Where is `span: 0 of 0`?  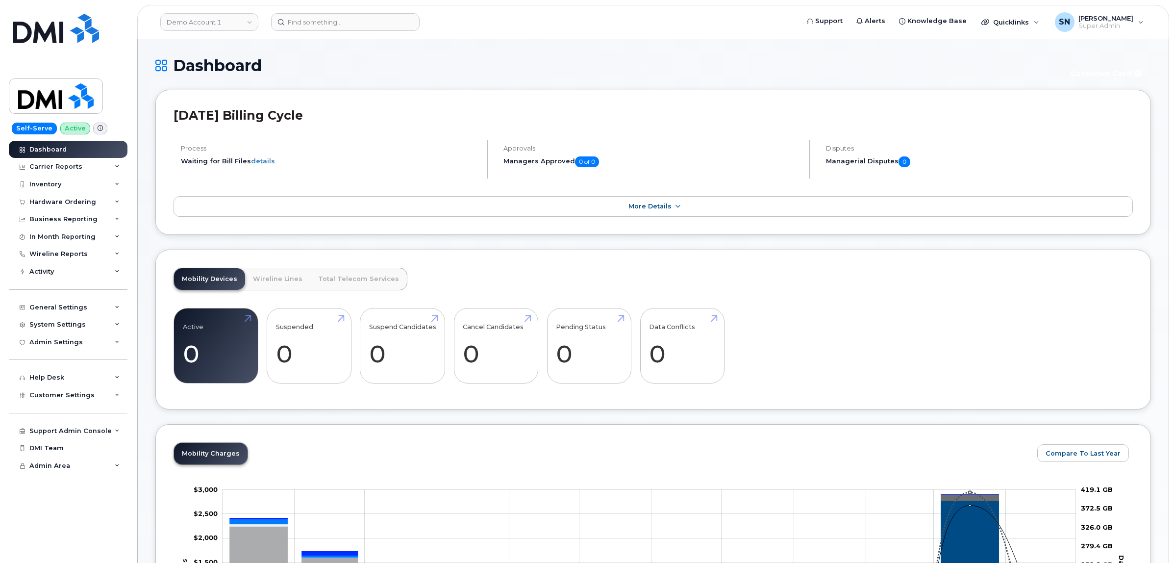 span: 0 of 0 is located at coordinates (587, 162).